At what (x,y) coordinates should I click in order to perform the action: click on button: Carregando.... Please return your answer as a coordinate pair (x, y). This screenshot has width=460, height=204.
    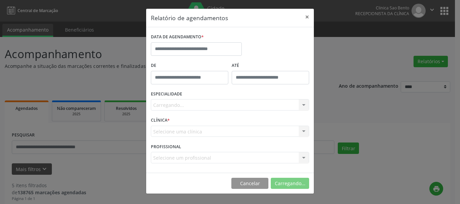
    Looking at the image, I should click on (290, 184).